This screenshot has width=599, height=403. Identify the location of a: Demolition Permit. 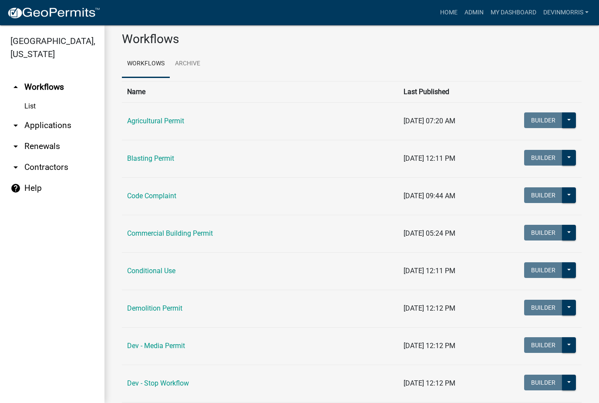
(155, 308).